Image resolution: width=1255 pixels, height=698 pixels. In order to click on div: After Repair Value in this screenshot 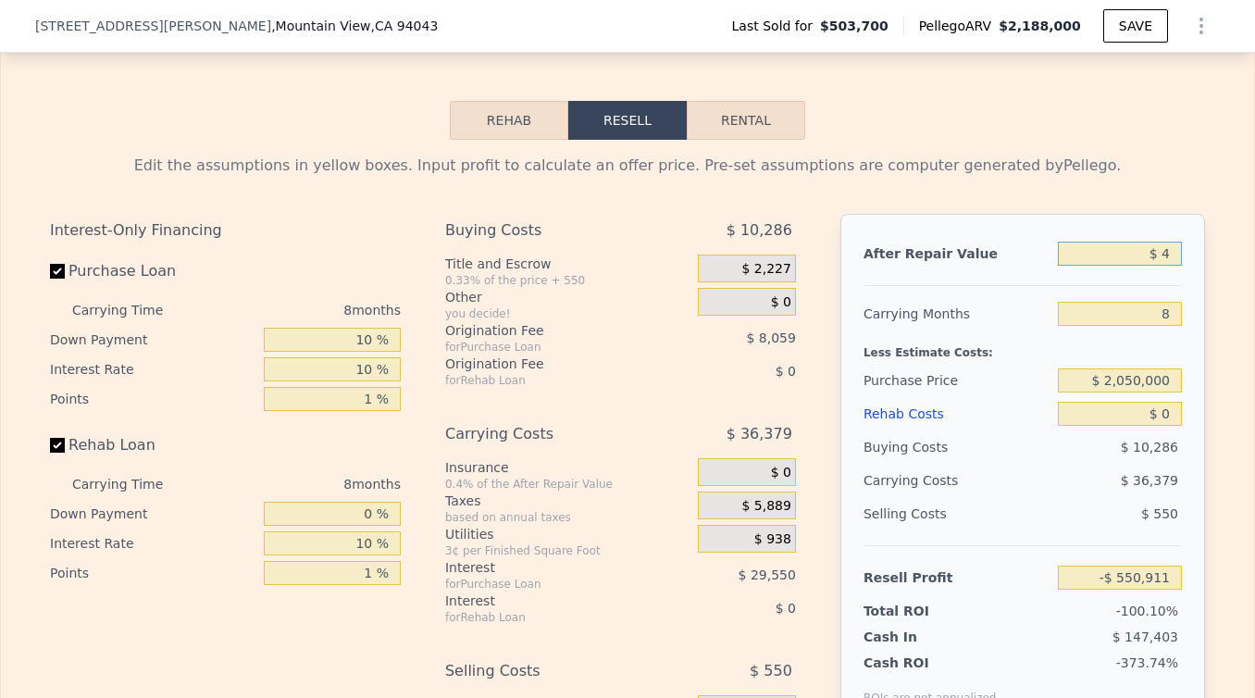, I will do `click(957, 254)`.